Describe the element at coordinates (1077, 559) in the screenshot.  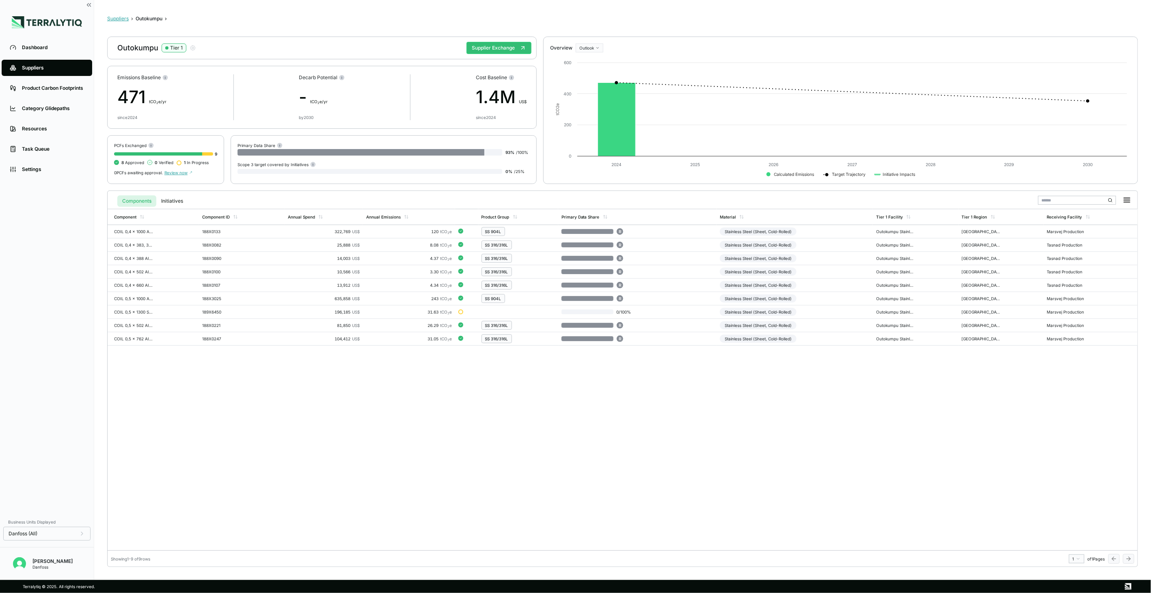
I see `div: 1` at that location.